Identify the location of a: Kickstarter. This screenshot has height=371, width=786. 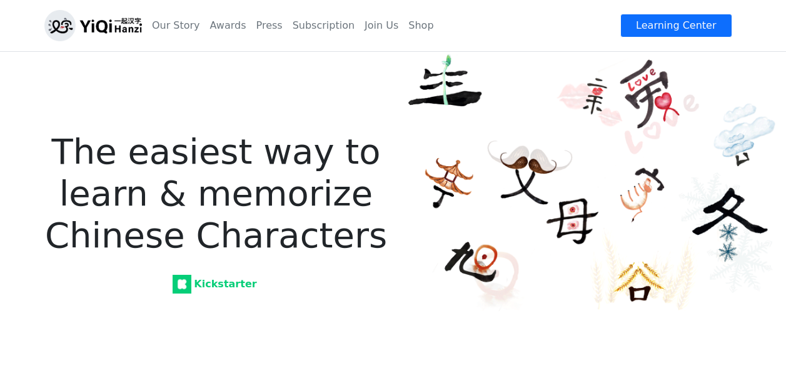
(215, 284).